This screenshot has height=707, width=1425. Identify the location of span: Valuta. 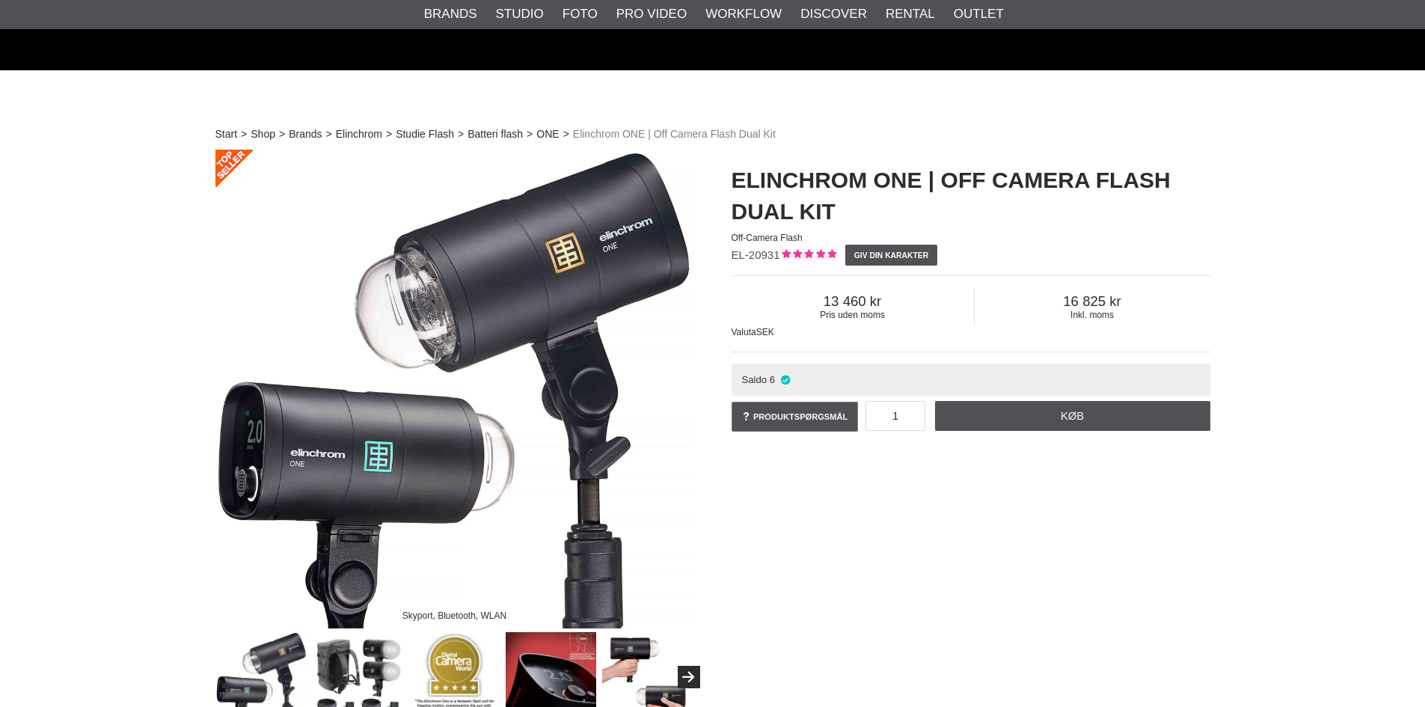
(744, 332).